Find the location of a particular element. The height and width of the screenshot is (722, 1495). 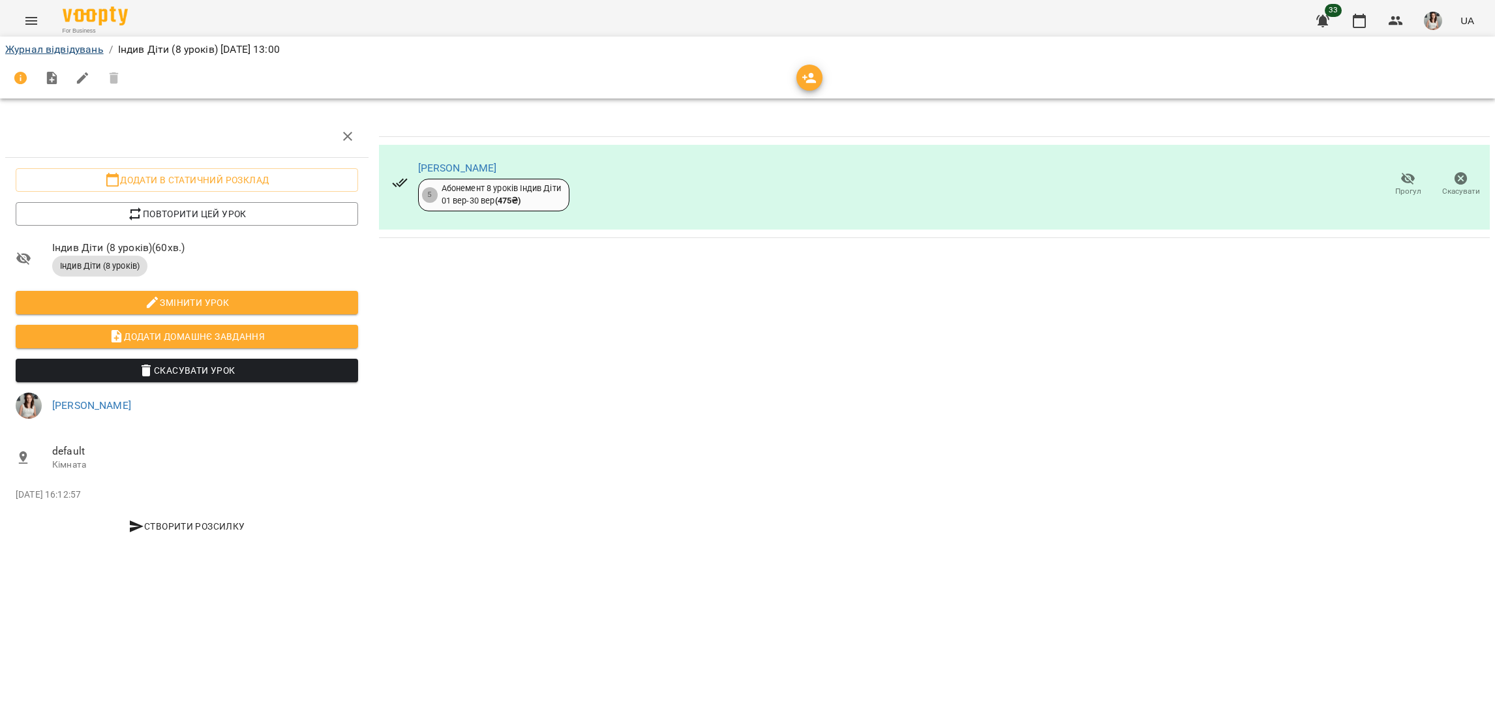

button: Додати в статичний розклад is located at coordinates (187, 180).